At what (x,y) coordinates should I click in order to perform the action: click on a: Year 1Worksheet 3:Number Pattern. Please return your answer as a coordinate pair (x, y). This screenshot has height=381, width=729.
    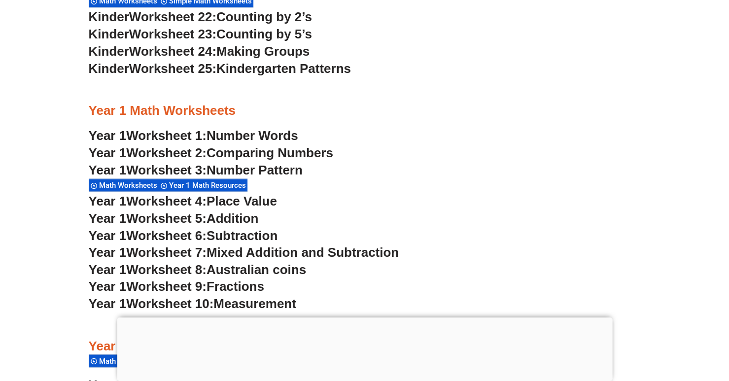
    Looking at the image, I should click on (196, 170).